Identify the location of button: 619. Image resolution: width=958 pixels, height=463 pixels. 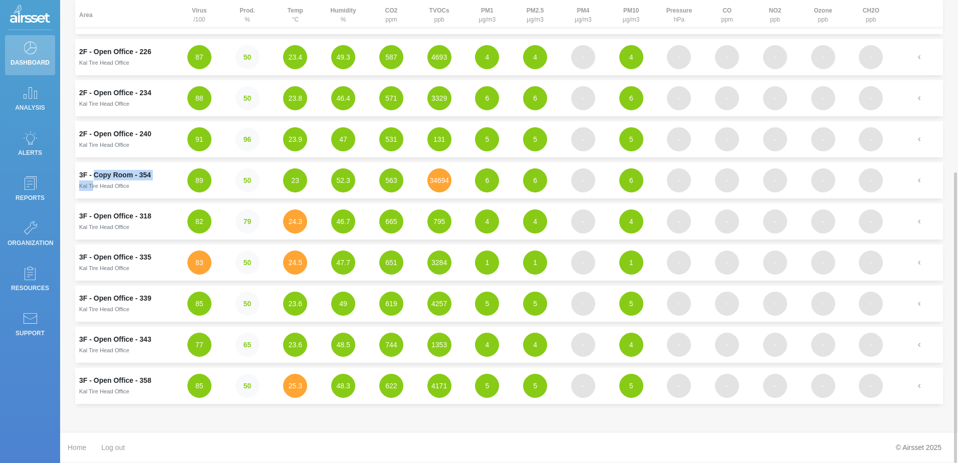
(391, 304).